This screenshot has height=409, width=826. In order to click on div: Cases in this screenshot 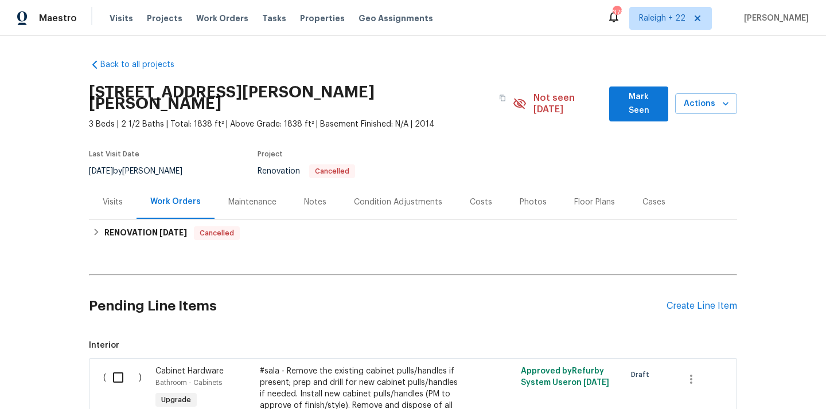, I will do `click(654, 202)`.